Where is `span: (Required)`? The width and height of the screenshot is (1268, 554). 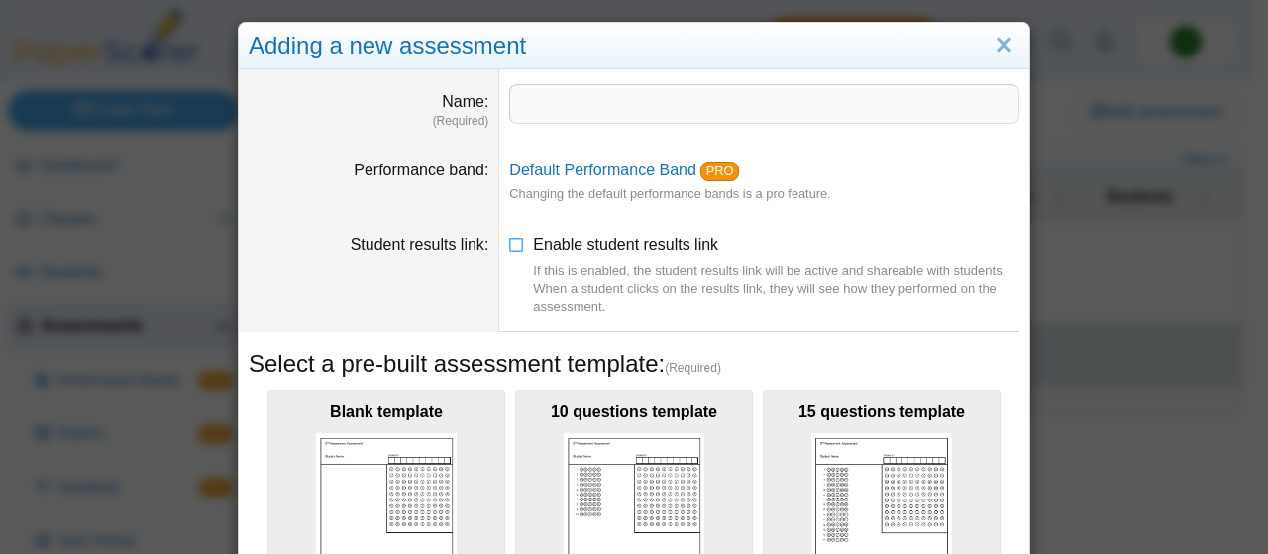
span: (Required) is located at coordinates (692, 367).